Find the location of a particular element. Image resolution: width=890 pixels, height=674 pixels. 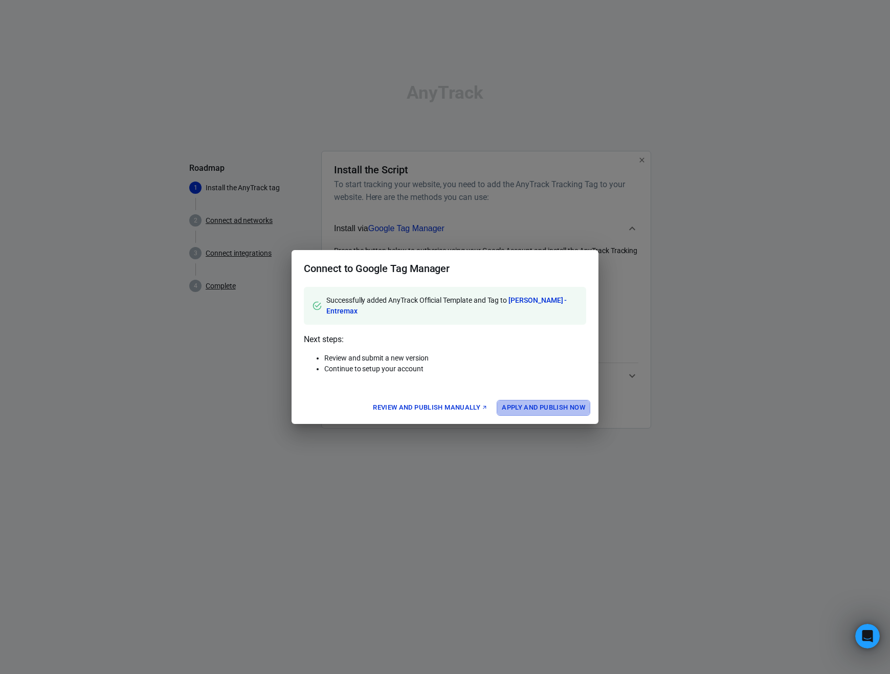

a: You'll be redirected to Google Tag Manager to review and publish the tag. is located at coordinates (430, 408).